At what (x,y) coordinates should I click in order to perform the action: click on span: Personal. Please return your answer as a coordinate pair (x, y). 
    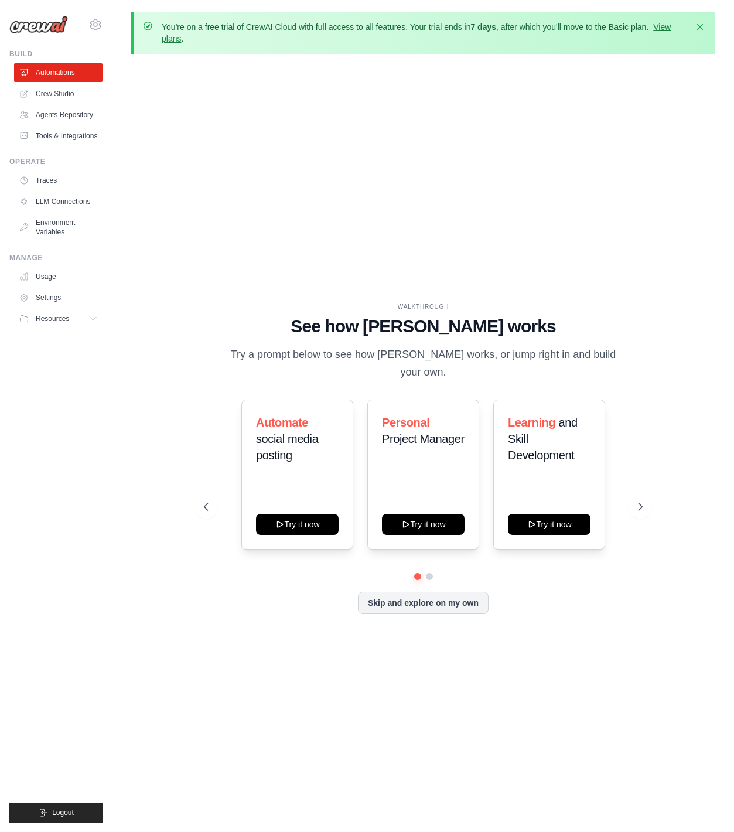
    Looking at the image, I should click on (405, 422).